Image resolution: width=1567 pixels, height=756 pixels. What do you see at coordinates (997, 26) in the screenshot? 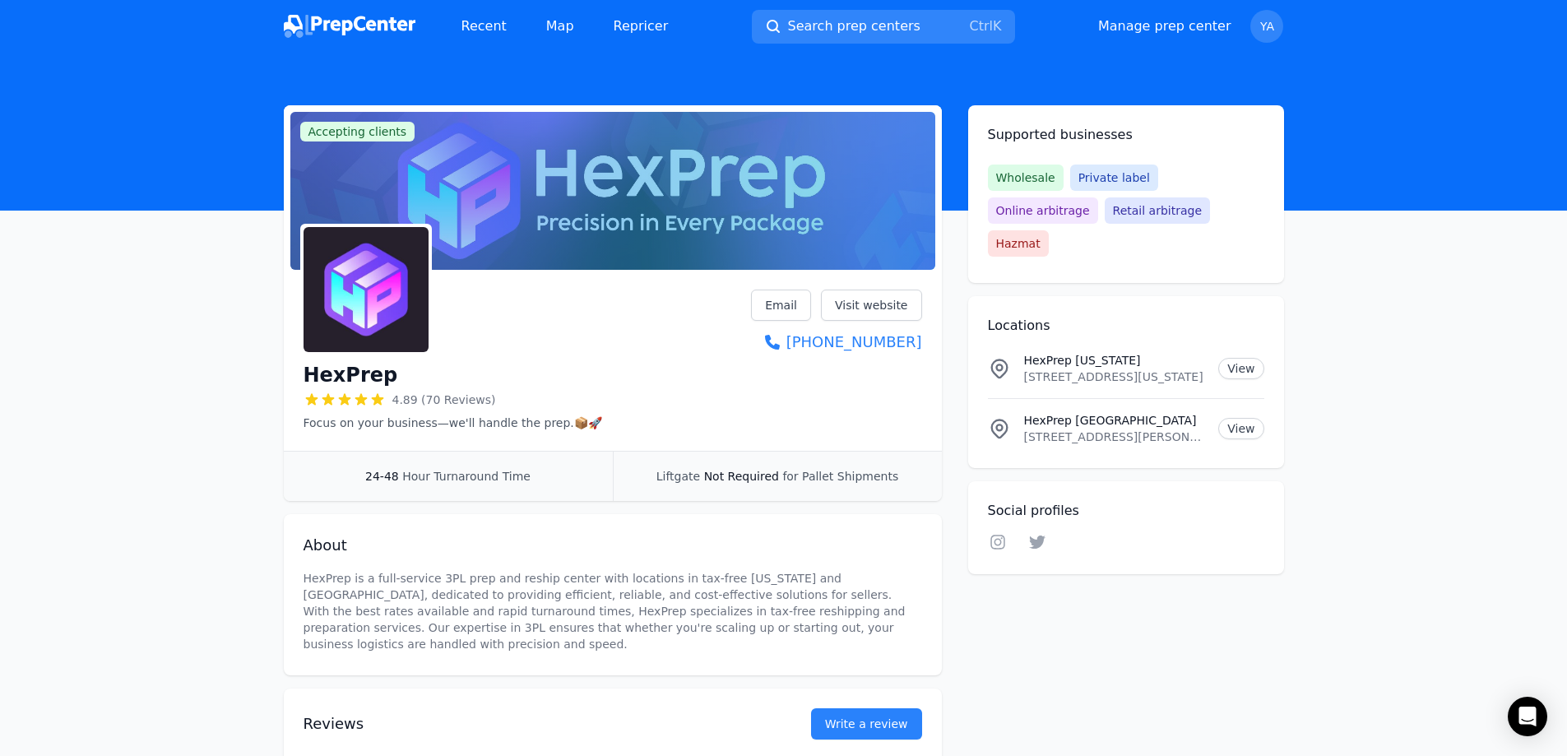
I see `kbd: K` at bounding box center [997, 26].